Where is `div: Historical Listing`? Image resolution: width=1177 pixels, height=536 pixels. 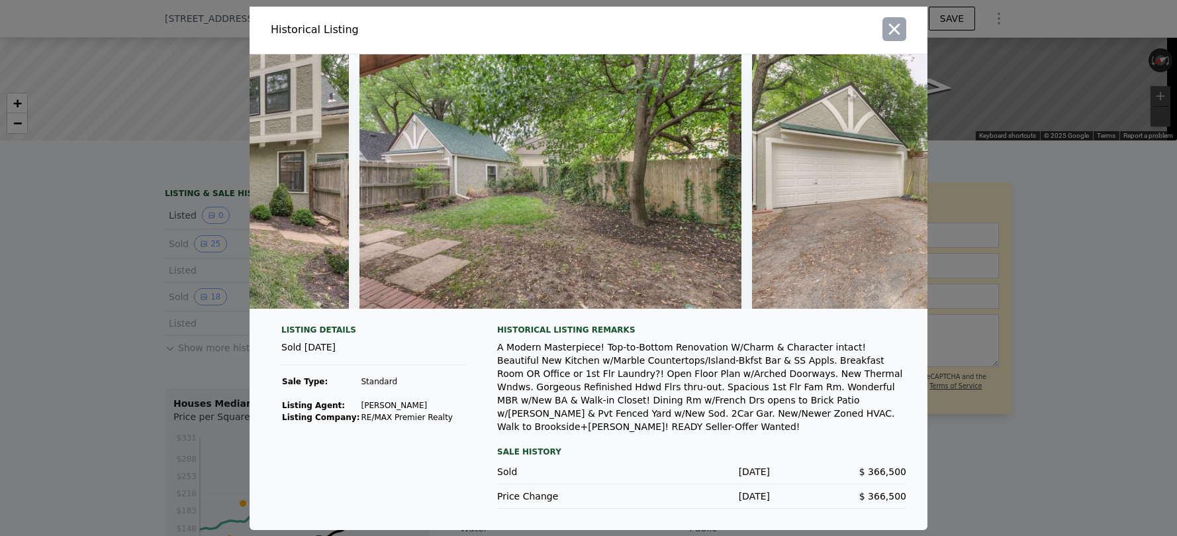
div: Historical Listing is located at coordinates (427, 30).